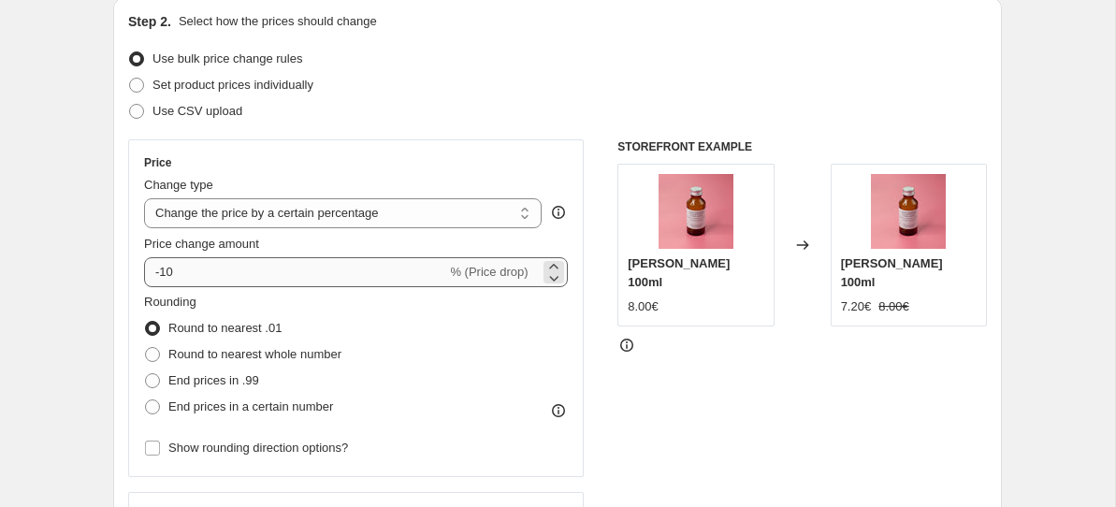 Image resolution: width=1116 pixels, height=507 pixels. Describe the element at coordinates (488, 271) in the screenshot. I see `span: % (Price drop)` at that location.